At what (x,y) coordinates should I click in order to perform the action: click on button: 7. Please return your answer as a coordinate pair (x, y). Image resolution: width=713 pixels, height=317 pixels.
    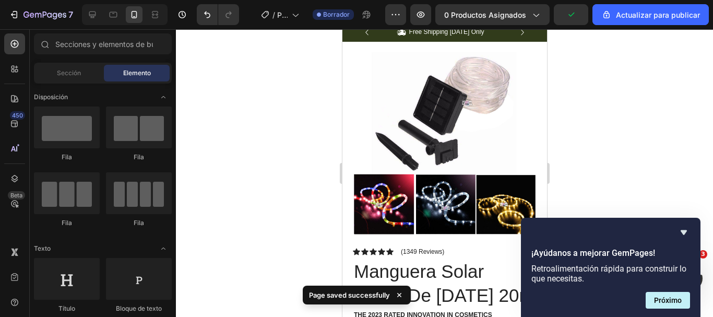
    Looking at the image, I should click on (41, 15).